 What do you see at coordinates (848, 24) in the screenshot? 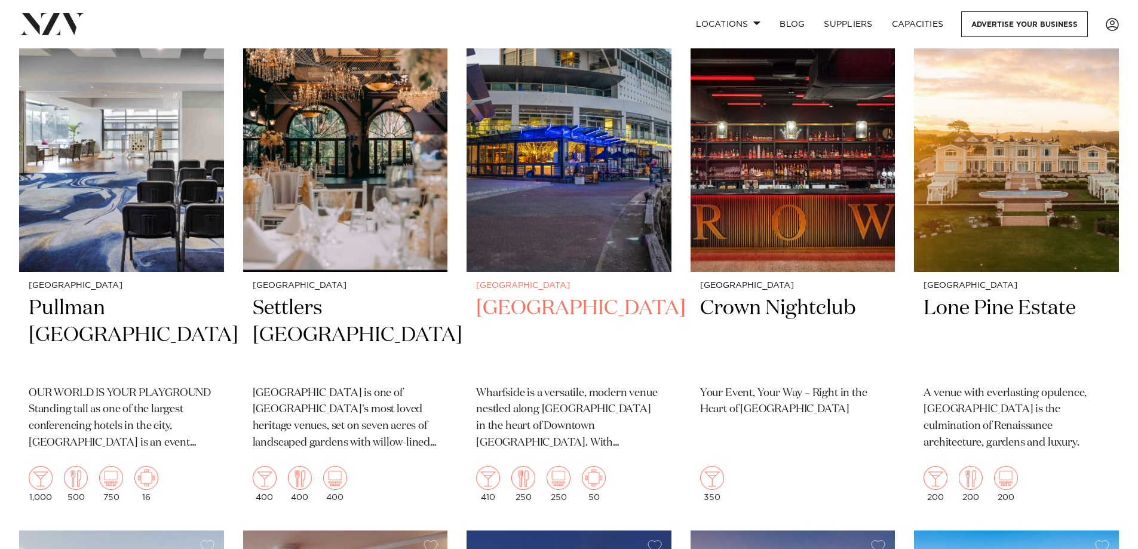
I see `a: SUPPLIERS` at bounding box center [848, 24].